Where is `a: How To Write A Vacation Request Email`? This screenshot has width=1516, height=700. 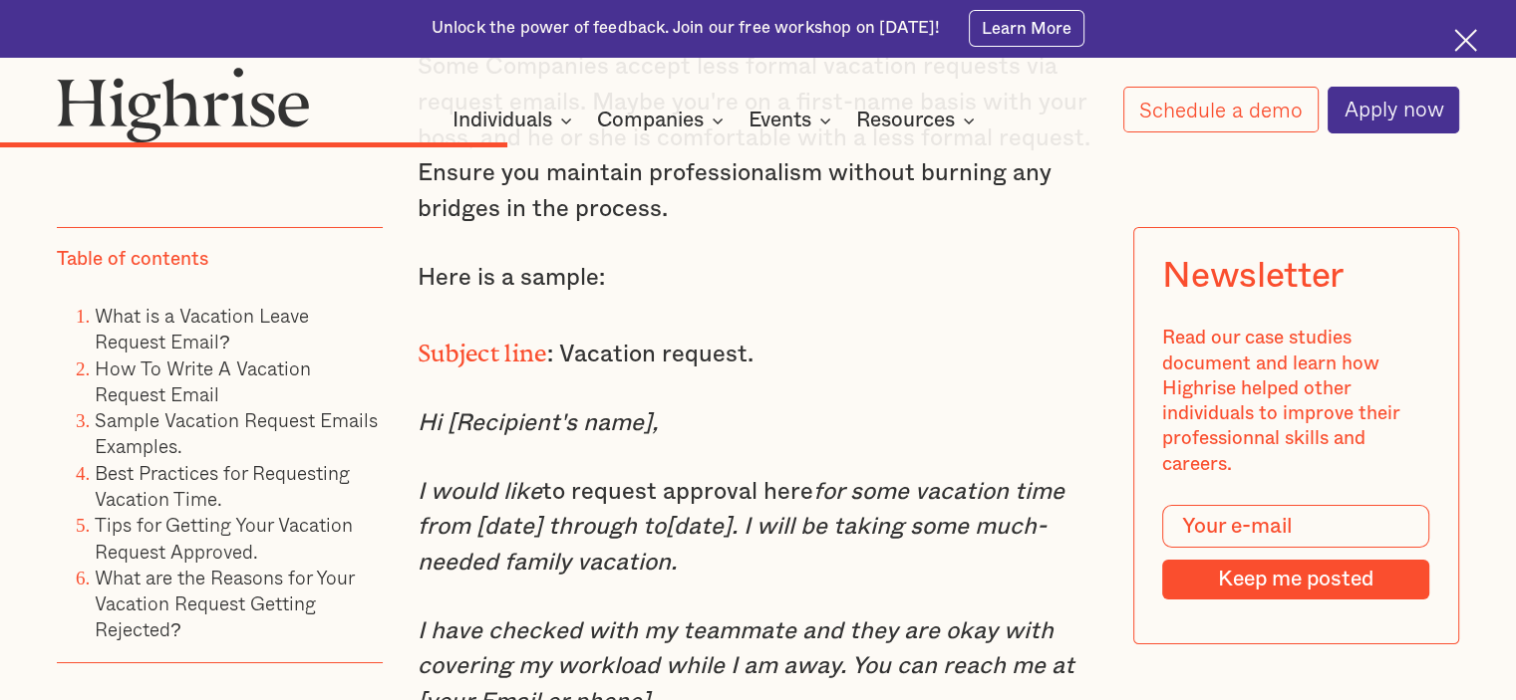 a: How To Write A Vacation Request Email is located at coordinates (202, 381).